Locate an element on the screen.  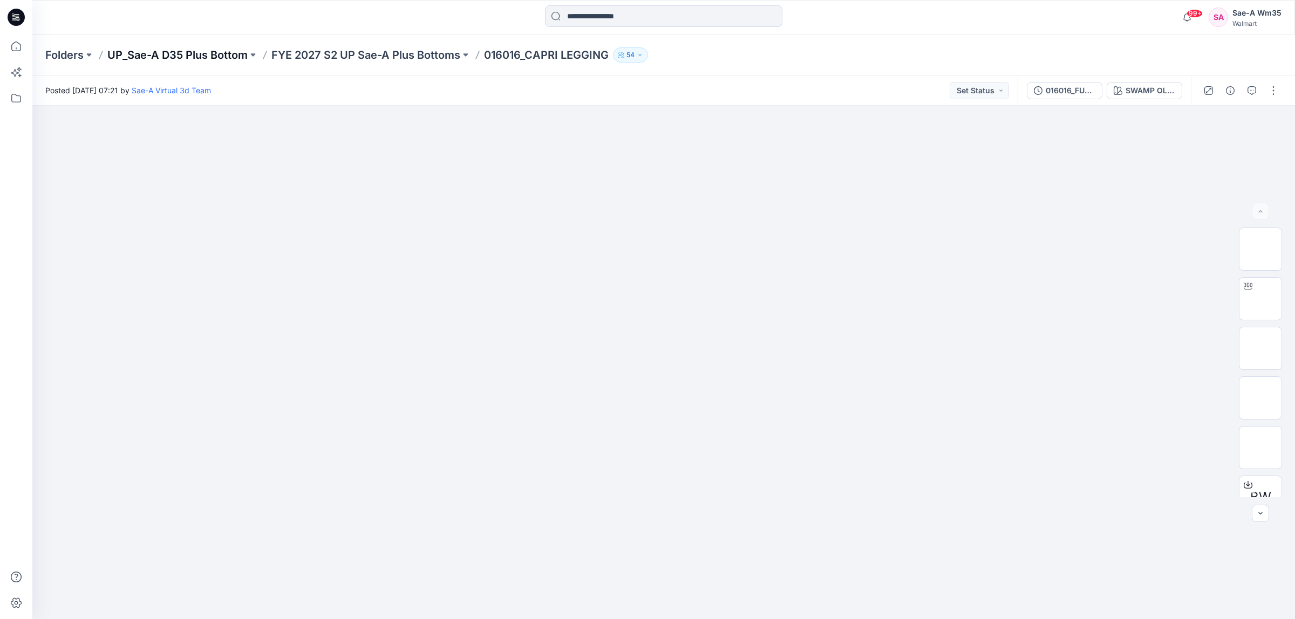
div: Sae-A Wm35 is located at coordinates (1257, 13).